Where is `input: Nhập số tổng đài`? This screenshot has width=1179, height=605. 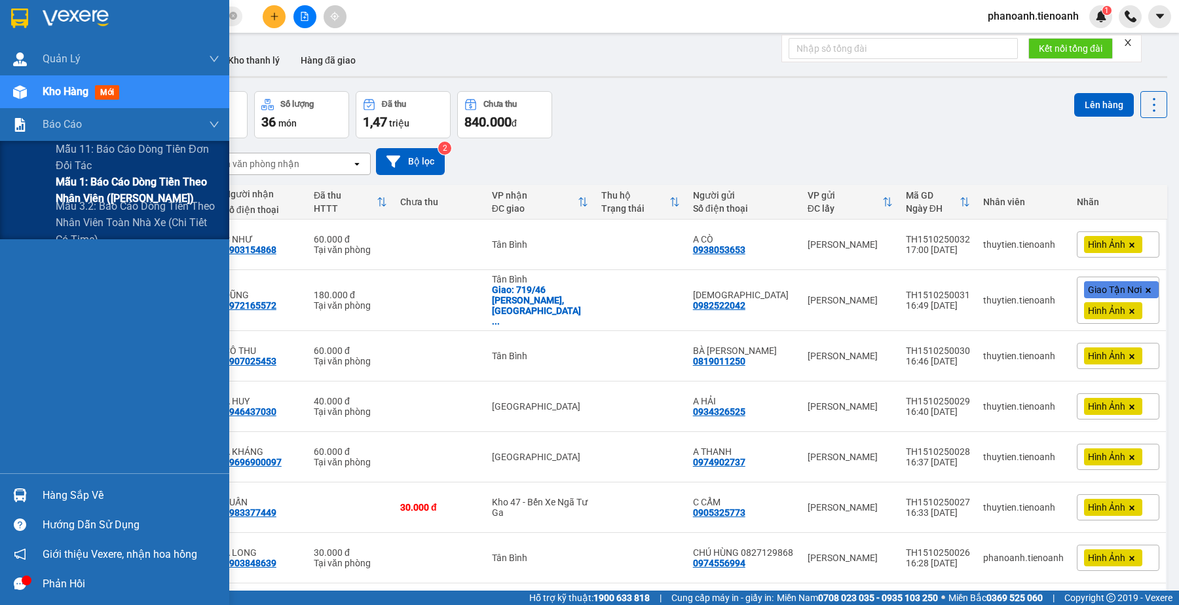 input: Nhập số tổng đài is located at coordinates (903, 48).